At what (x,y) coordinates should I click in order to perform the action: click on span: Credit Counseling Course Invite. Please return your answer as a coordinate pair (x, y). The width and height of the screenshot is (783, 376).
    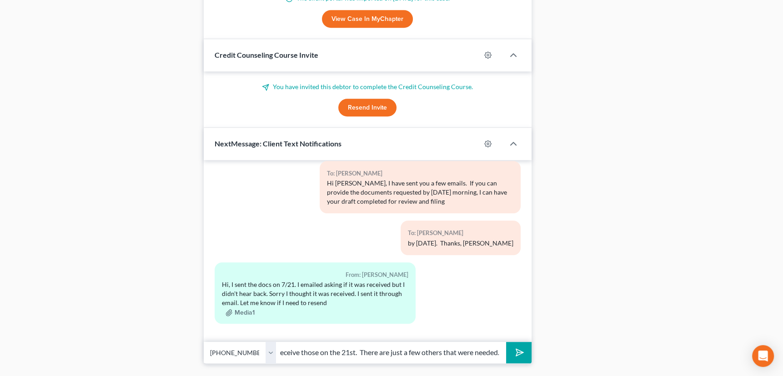
    Looking at the image, I should click on (267, 55).